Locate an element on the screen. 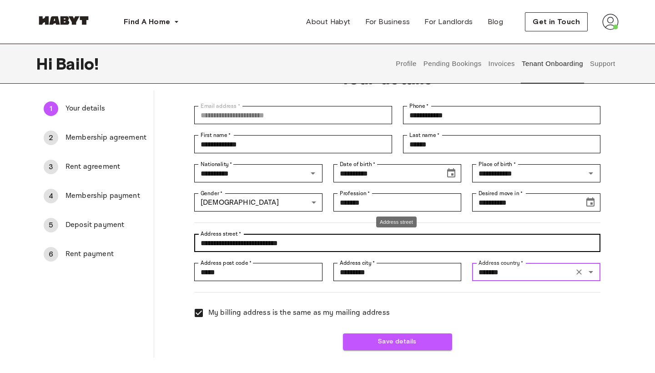 The width and height of the screenshot is (655, 373). button: Invoices is located at coordinates (501, 64).